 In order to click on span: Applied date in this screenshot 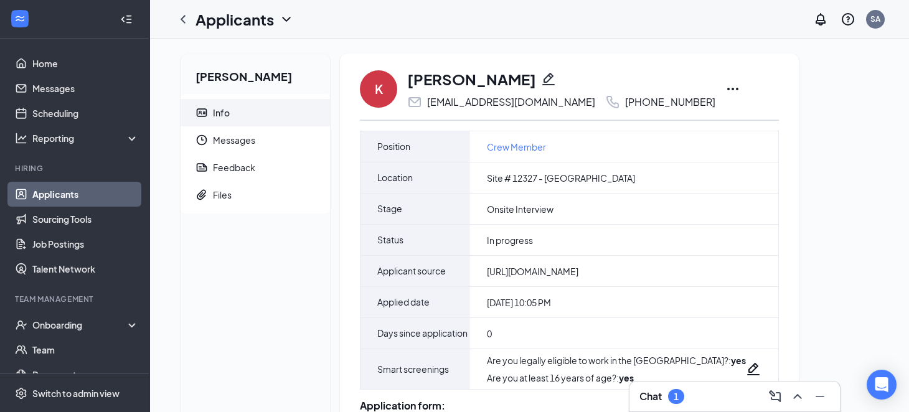, I will do `click(403, 302)`.